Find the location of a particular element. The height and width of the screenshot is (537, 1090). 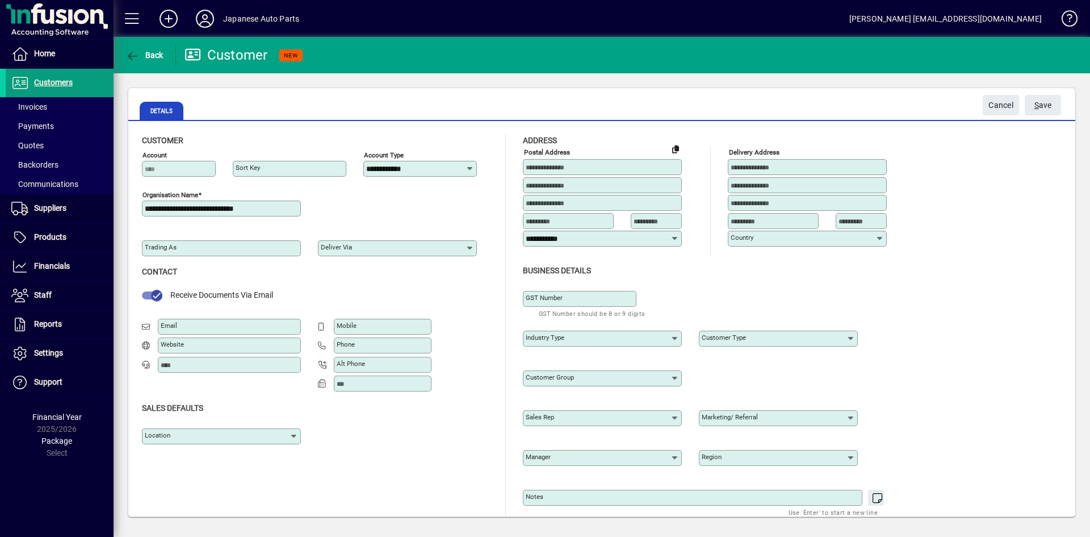

mat-label: Manager is located at coordinates (538, 457).